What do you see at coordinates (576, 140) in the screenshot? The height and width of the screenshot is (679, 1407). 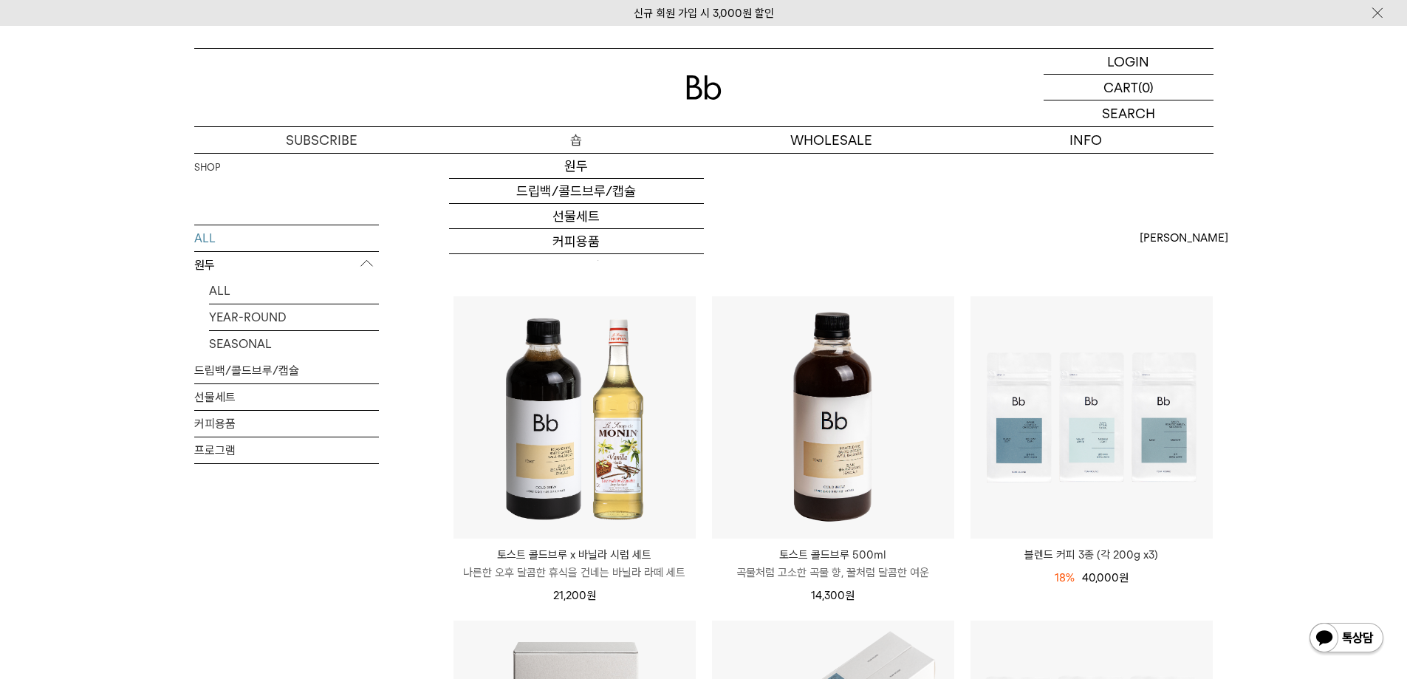 I see `a: 숍` at bounding box center [576, 140].